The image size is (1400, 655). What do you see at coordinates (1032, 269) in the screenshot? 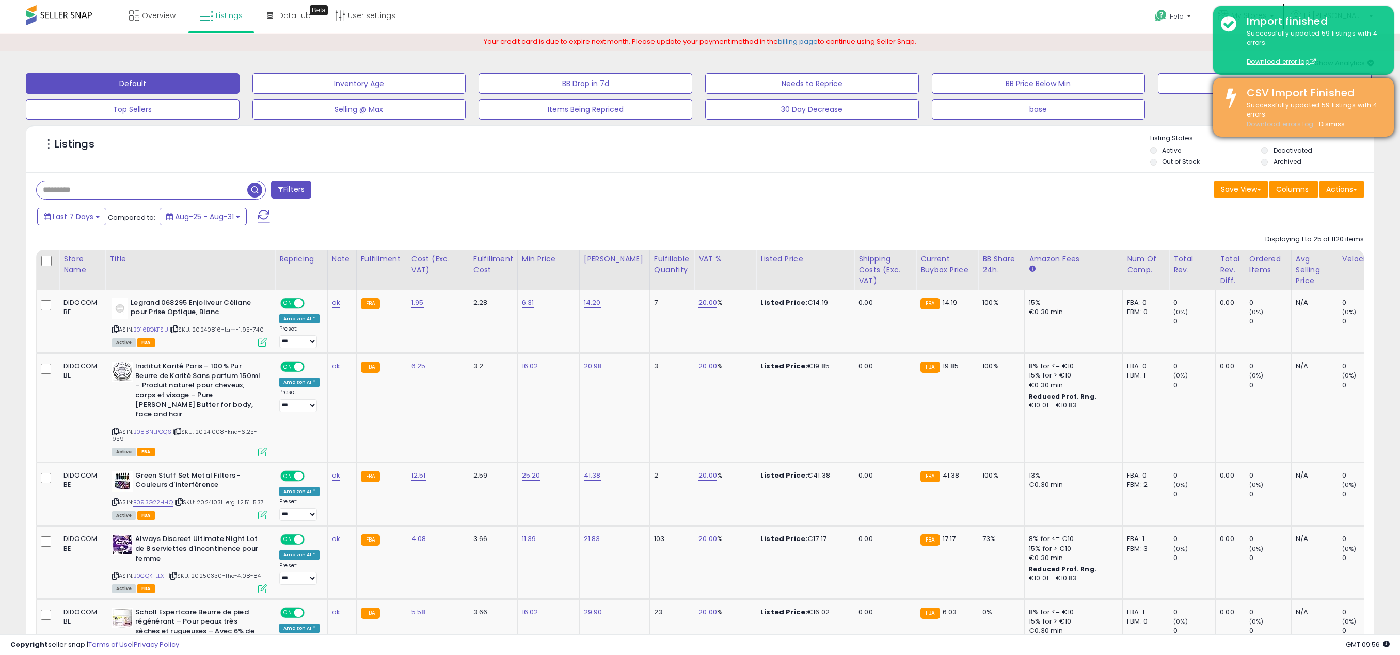
I see `small: Amazon Fees.` at bounding box center [1032, 269].